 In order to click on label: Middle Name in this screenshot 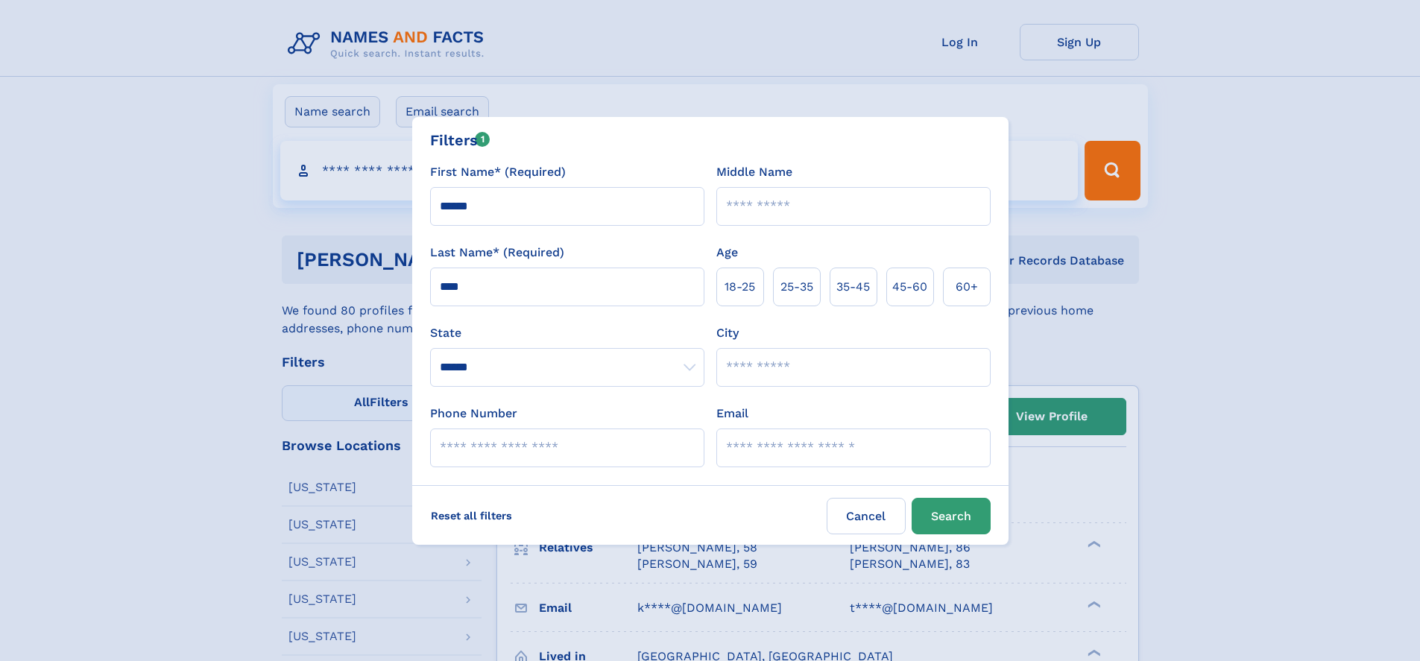, I will do `click(754, 172)`.